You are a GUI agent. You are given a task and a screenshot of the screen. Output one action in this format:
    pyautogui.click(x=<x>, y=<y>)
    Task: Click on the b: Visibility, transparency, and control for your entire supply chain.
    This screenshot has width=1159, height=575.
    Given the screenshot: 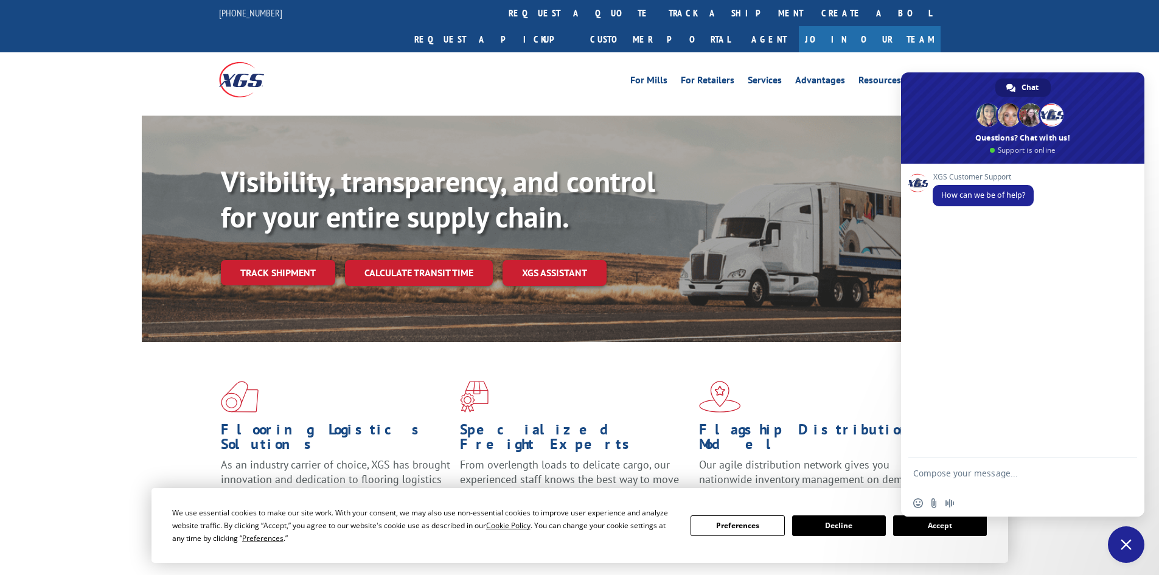 What is the action you would take?
    pyautogui.click(x=438, y=199)
    